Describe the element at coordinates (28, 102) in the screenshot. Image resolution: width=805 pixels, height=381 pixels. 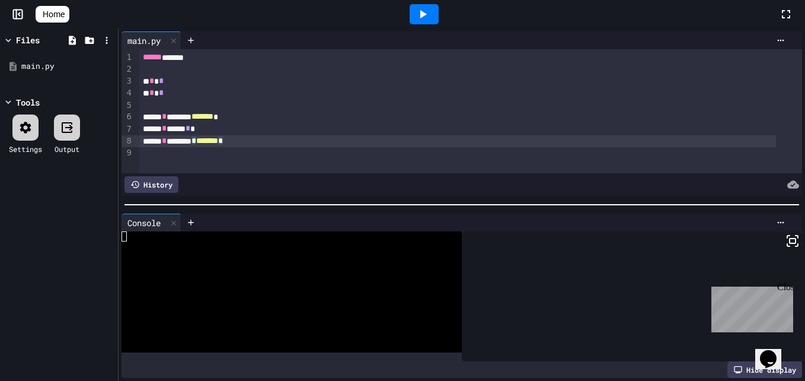
I see `div: Tools` at that location.